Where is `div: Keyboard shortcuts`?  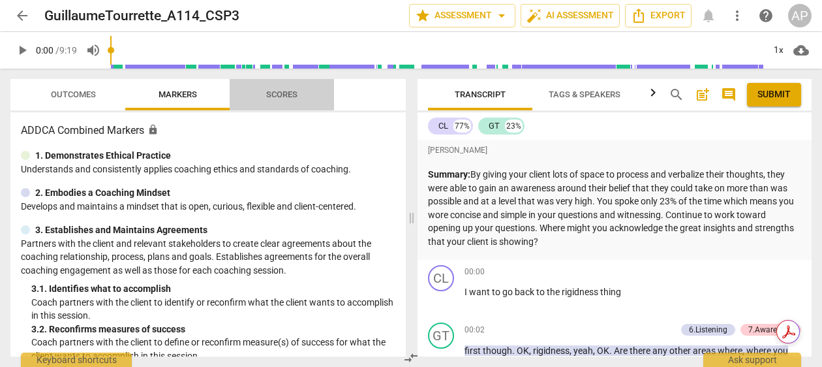
div: Keyboard shortcuts is located at coordinates (76, 360).